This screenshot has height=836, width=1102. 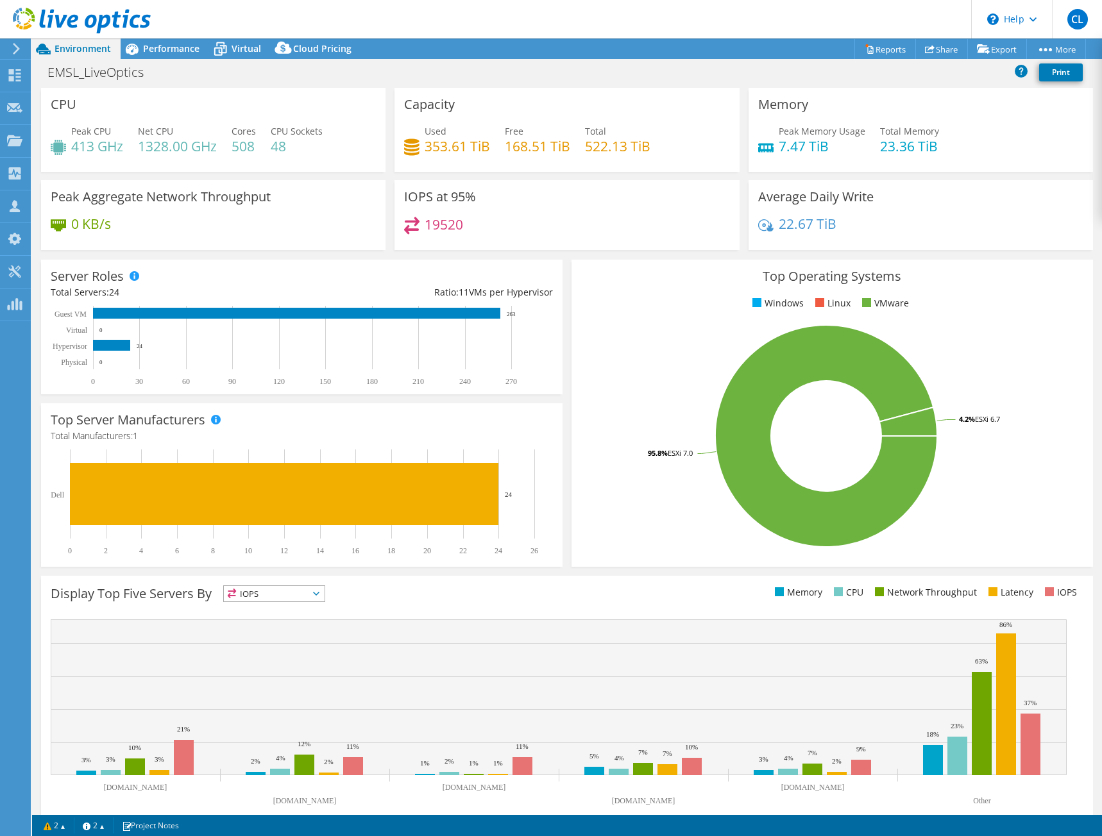 What do you see at coordinates (83, 48) in the screenshot?
I see `span: Environment` at bounding box center [83, 48].